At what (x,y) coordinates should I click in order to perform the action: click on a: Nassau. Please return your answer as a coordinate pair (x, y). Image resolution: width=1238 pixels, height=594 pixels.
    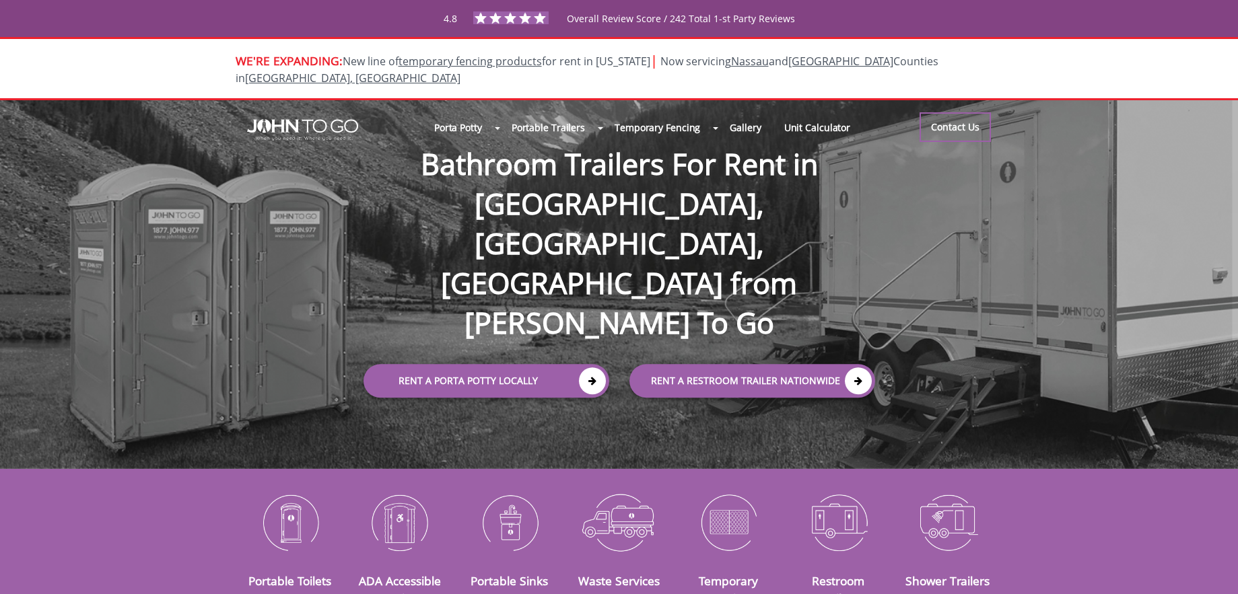
    Looking at the image, I should click on (750, 61).